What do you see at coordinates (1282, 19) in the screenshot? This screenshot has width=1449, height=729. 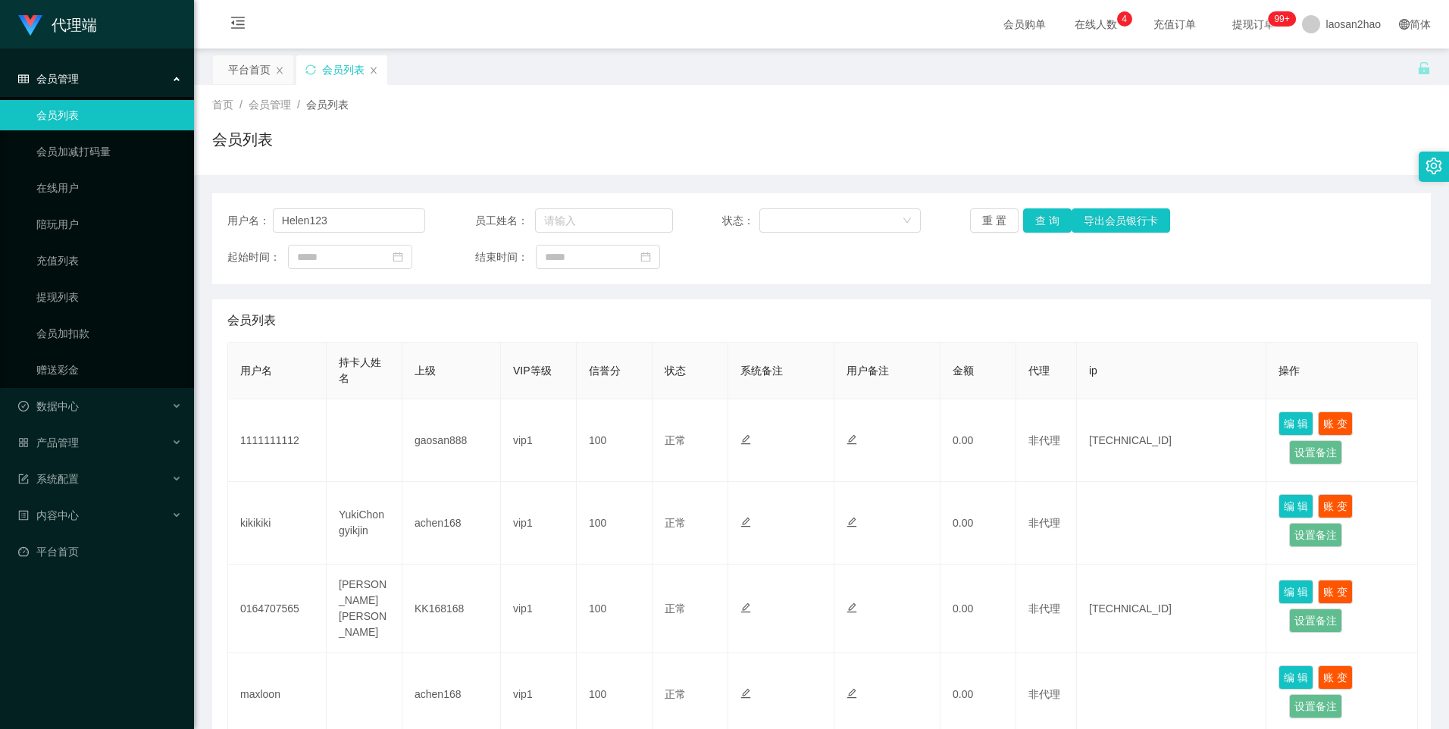 I see `sup: 1181` at bounding box center [1282, 19].